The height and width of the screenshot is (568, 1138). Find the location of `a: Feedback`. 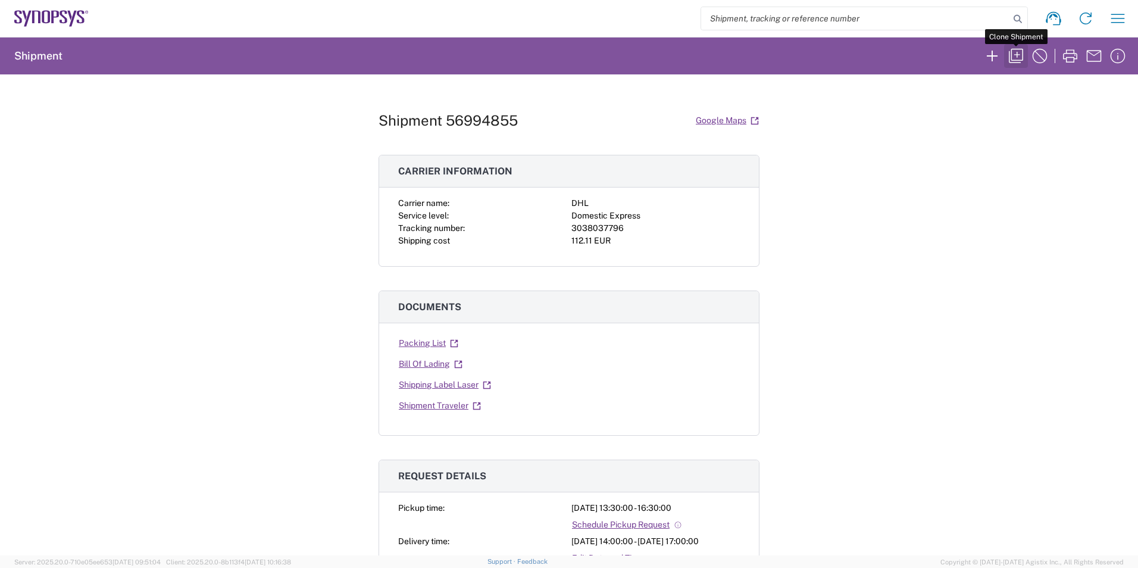

a: Feedback is located at coordinates (532, 562).